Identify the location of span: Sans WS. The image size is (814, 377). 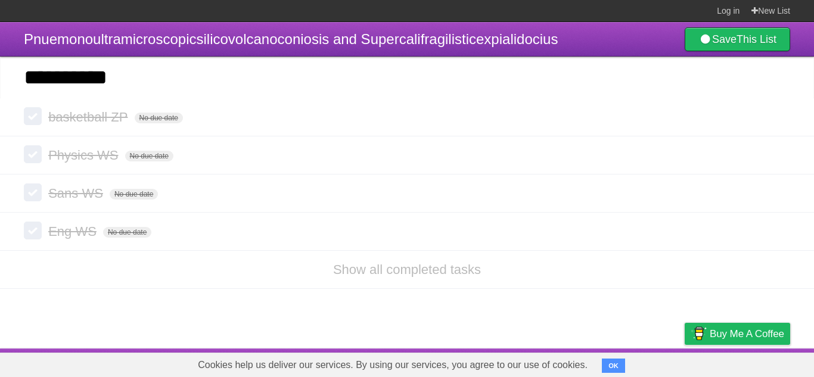
(77, 193).